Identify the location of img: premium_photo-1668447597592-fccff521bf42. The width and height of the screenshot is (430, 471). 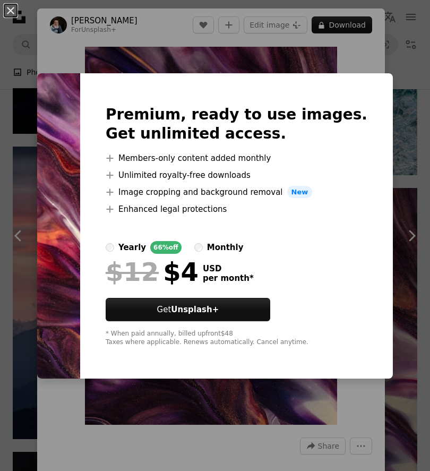
(58, 226).